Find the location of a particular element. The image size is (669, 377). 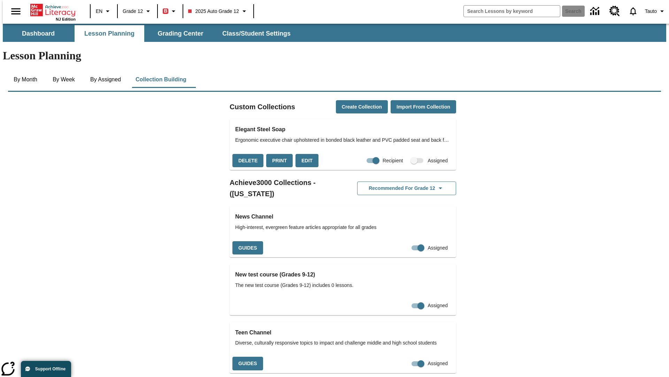

button: Grading Center is located at coordinates (181, 33).